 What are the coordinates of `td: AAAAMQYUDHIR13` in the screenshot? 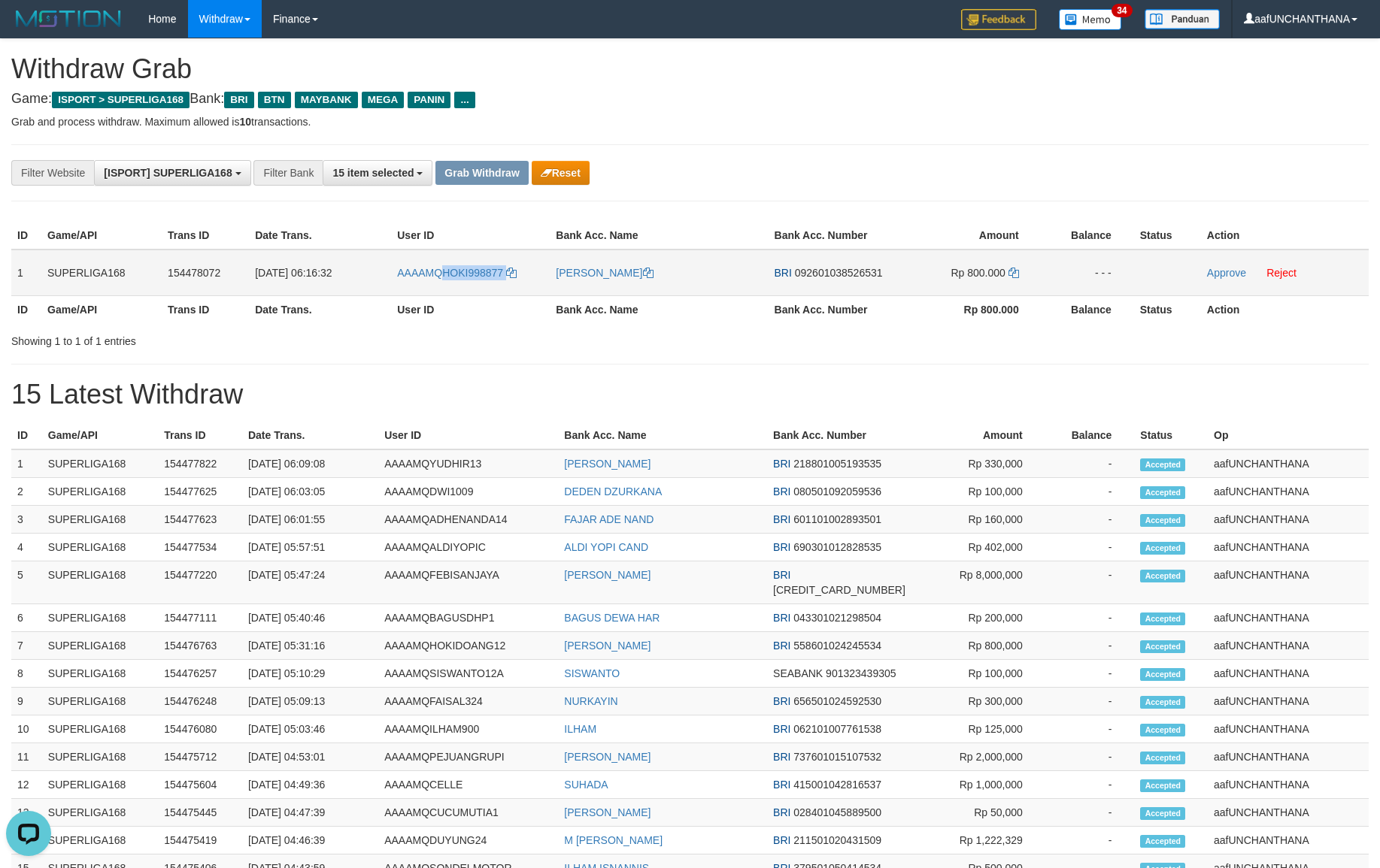 It's located at (468, 464).